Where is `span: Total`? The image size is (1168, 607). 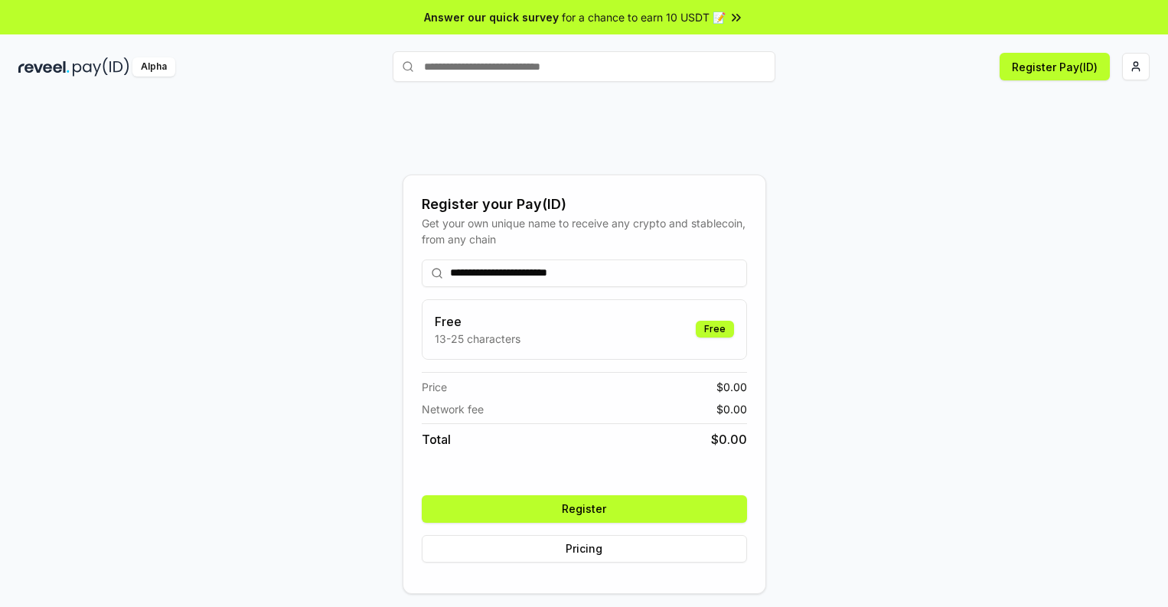 span: Total is located at coordinates (436, 439).